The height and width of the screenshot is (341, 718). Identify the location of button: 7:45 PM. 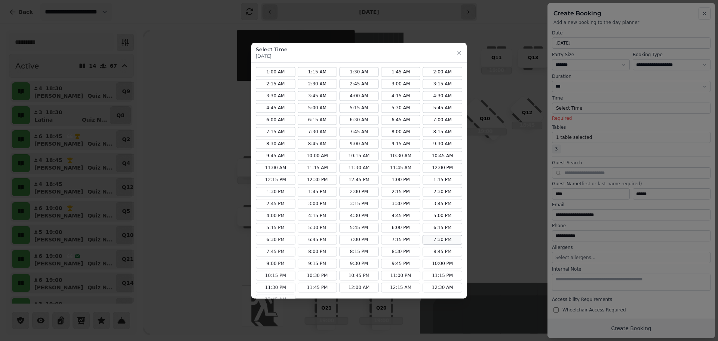
(276, 251).